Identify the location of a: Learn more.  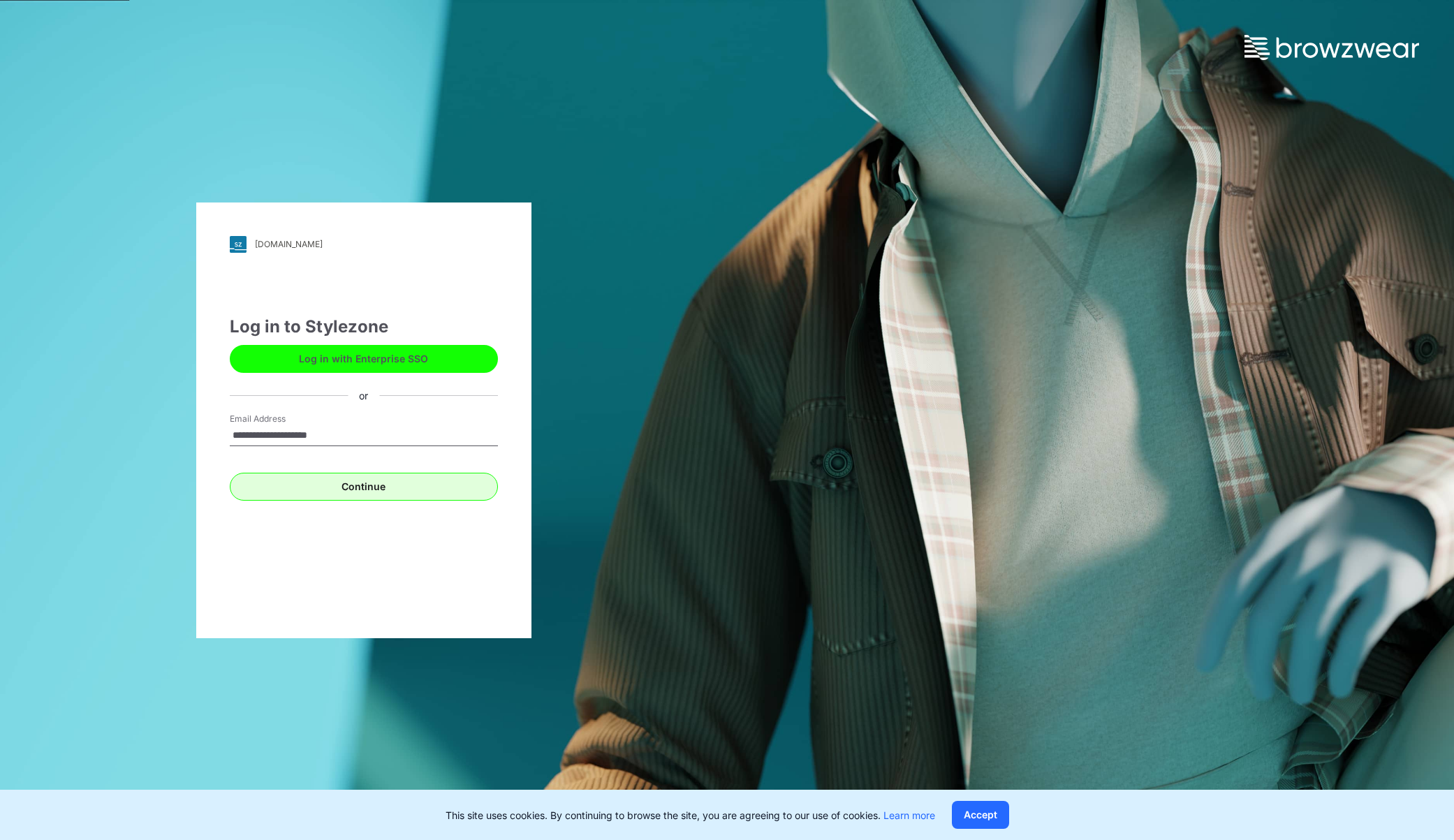
(910, 815).